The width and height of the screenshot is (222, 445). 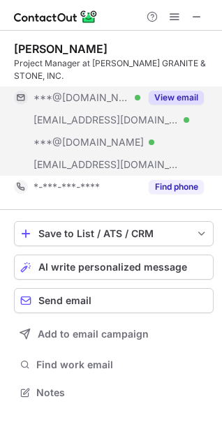 What do you see at coordinates (114, 393) in the screenshot?
I see `button: Notes` at bounding box center [114, 393].